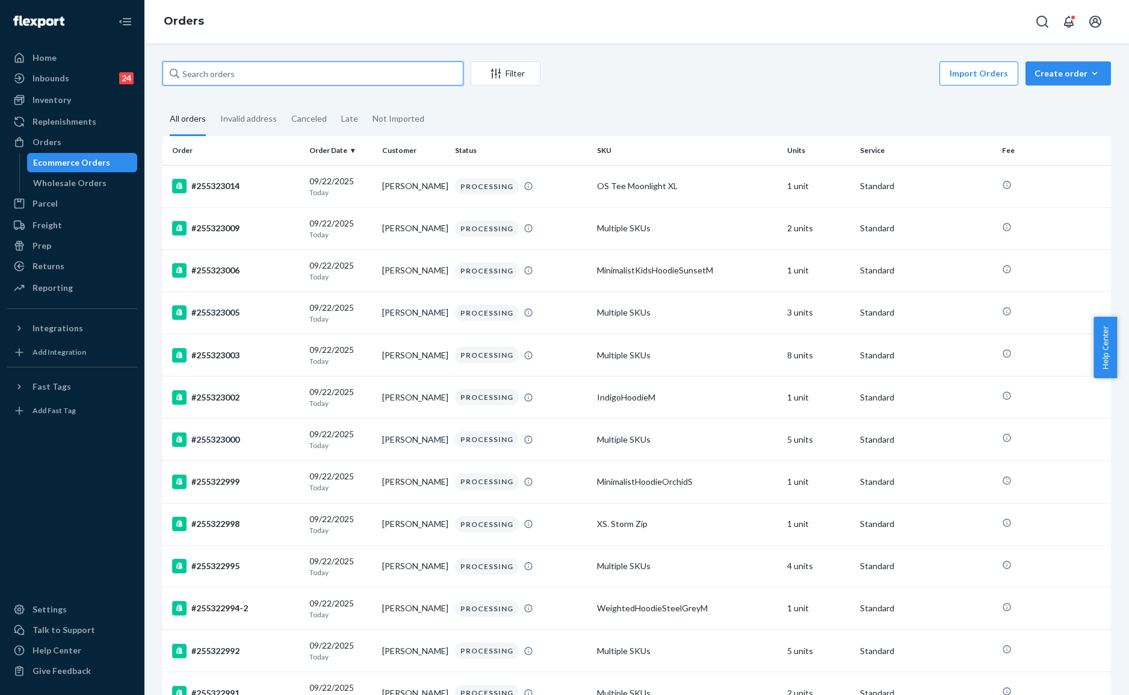  I want to click on td: 3 units, so click(819, 312).